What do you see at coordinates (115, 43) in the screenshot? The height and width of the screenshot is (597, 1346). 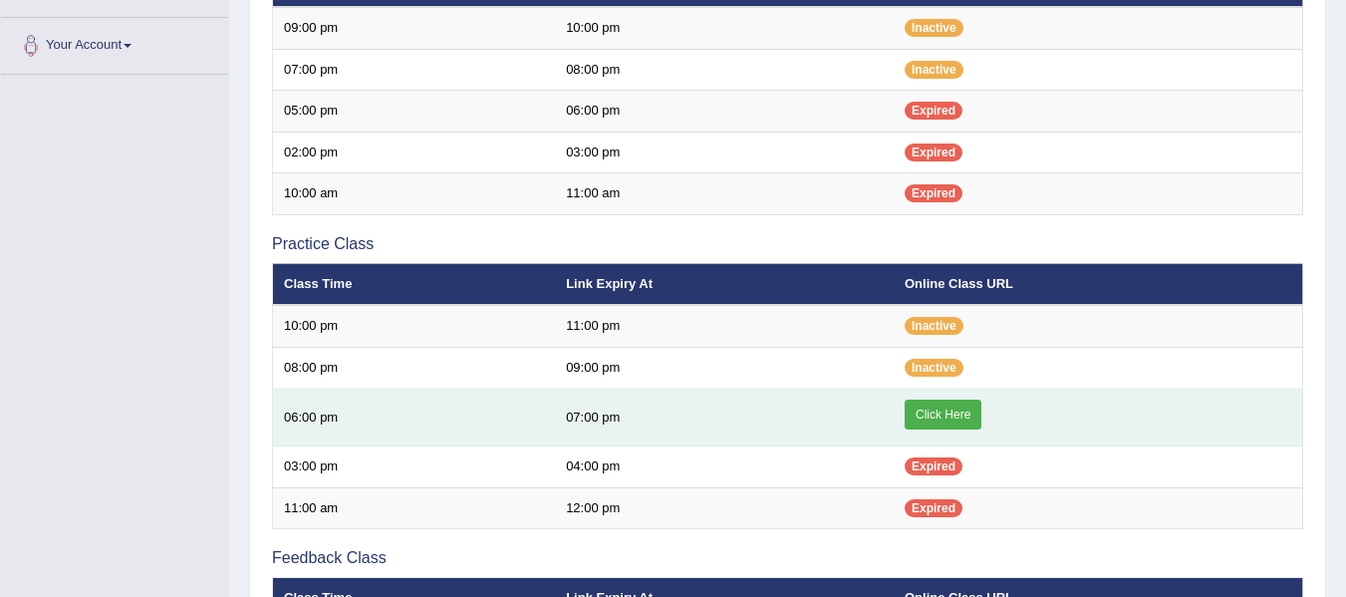 I see `a: Your Account` at bounding box center [115, 43].